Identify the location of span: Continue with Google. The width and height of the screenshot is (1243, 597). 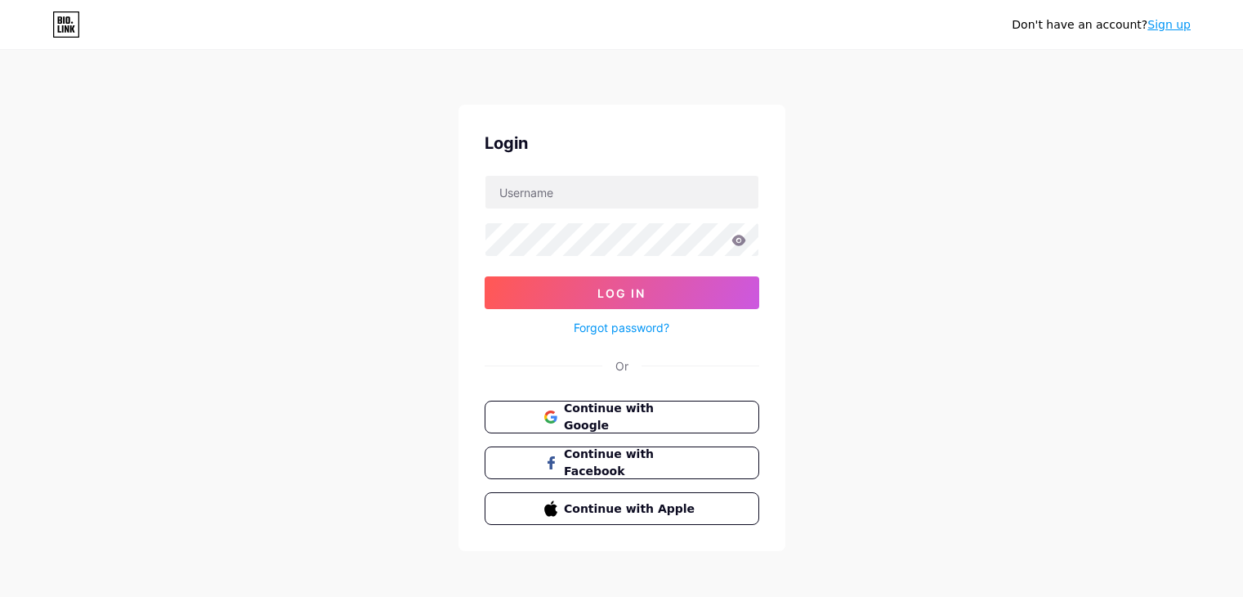
(631, 417).